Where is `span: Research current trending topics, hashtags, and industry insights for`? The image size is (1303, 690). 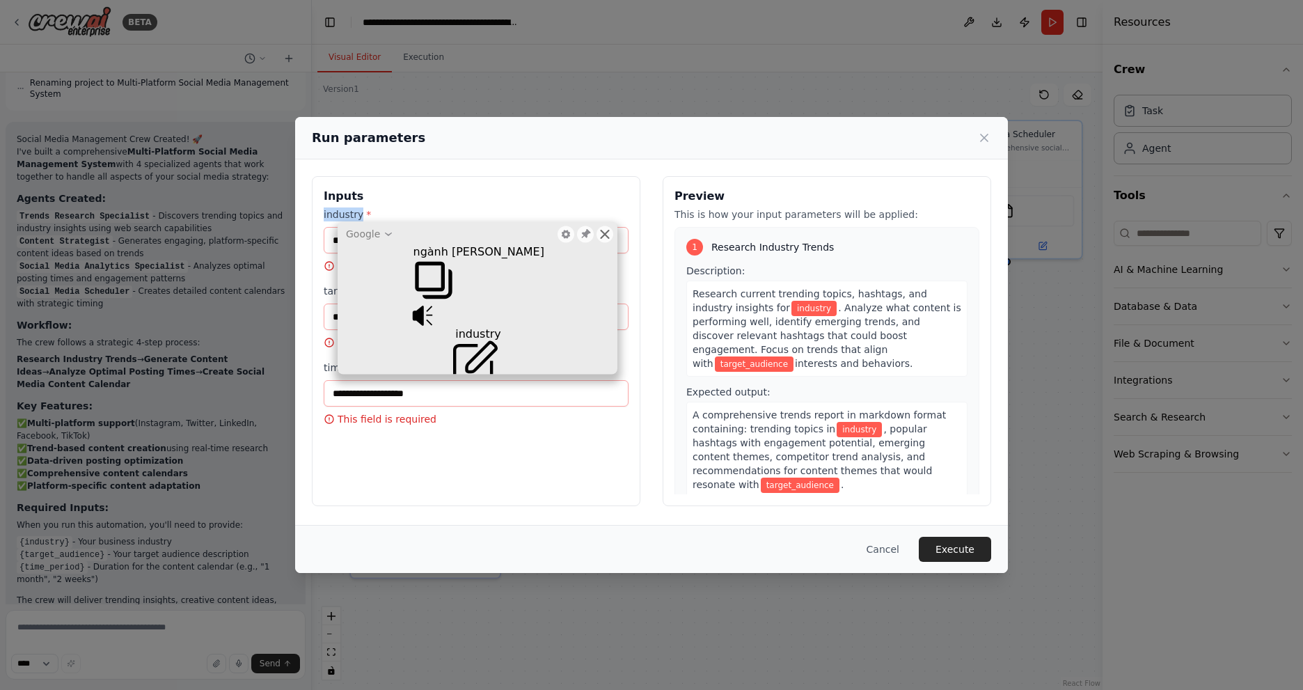
span: Research current trending topics, hashtags, and industry insights for is located at coordinates (809, 301).